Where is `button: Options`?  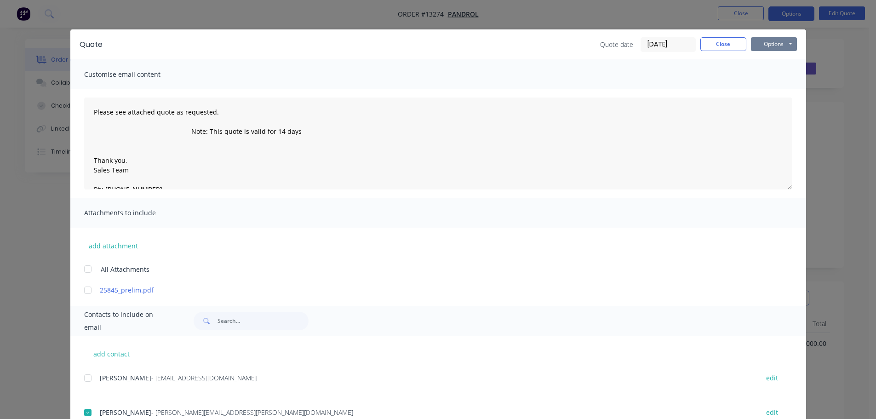
button: Options is located at coordinates (773, 44).